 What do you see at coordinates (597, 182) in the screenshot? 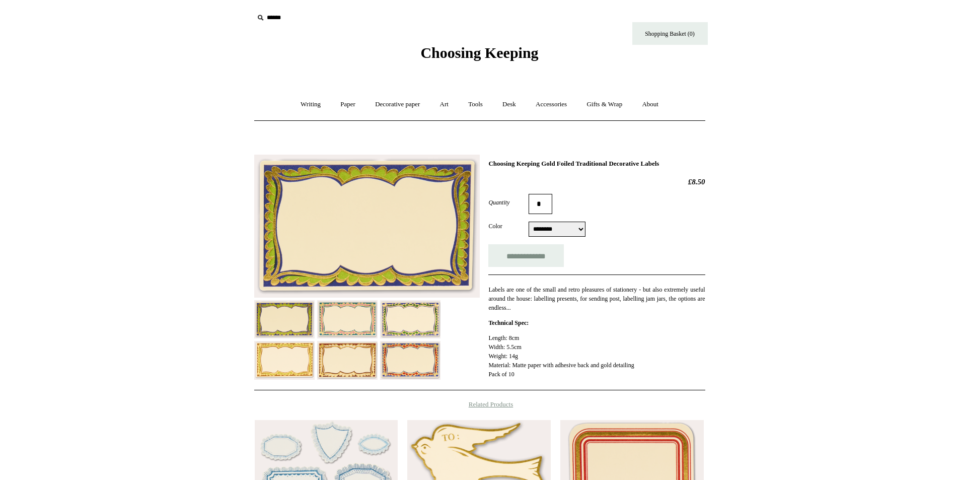
I see `h2: £8.50` at bounding box center [597, 182].